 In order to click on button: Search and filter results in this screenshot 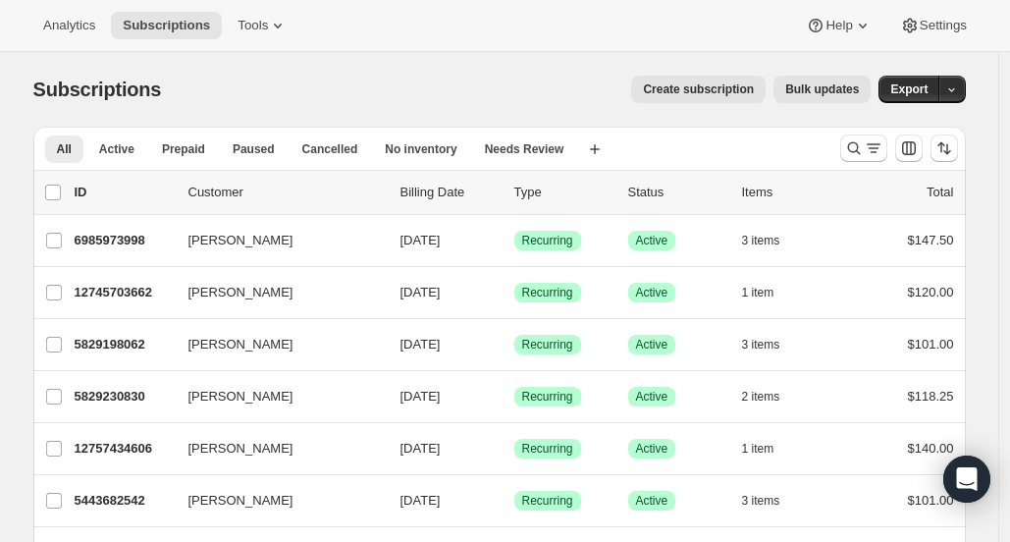, I will do `click(864, 148)`.